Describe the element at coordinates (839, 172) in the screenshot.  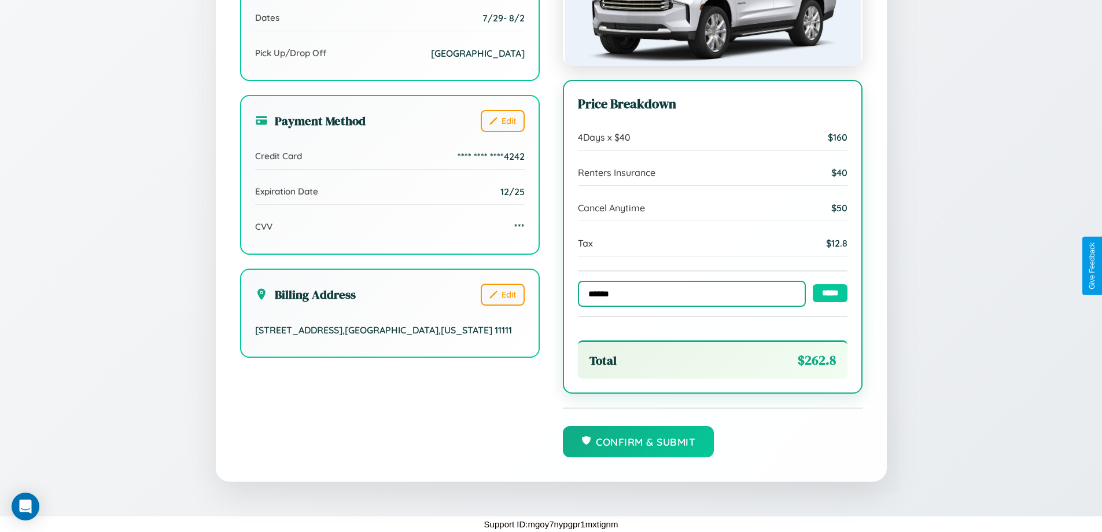
I see `span: $ 40` at that location.